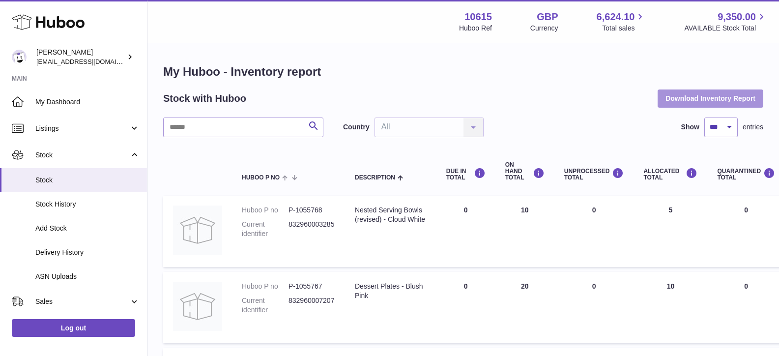  What do you see at coordinates (204, 98) in the screenshot?
I see `h2: Stock with Huboo` at bounding box center [204, 98].